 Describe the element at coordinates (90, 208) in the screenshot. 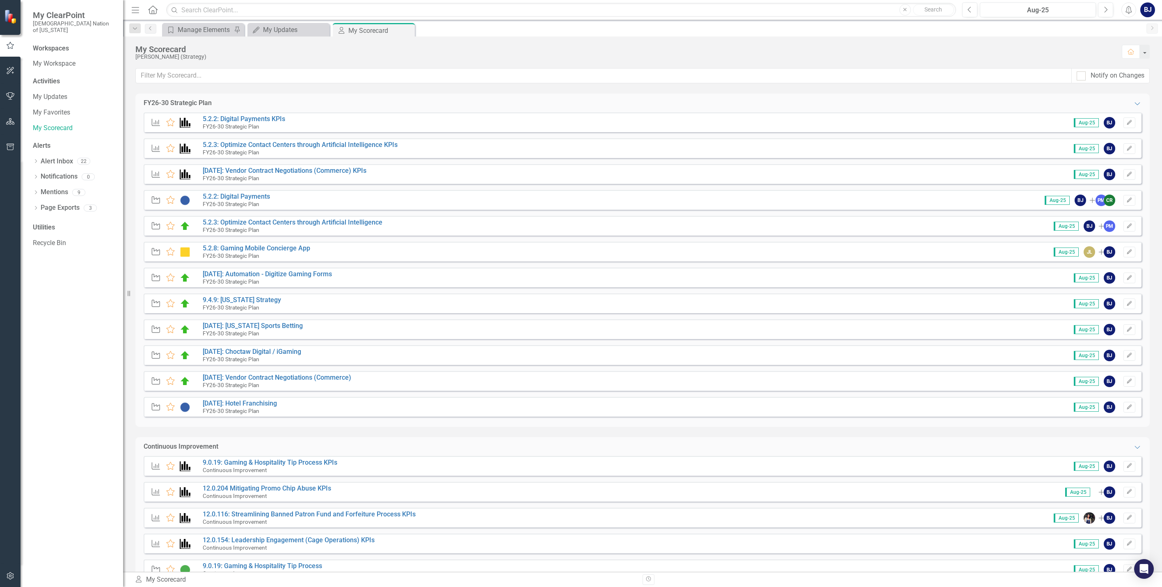

I see `div: 3` at that location.